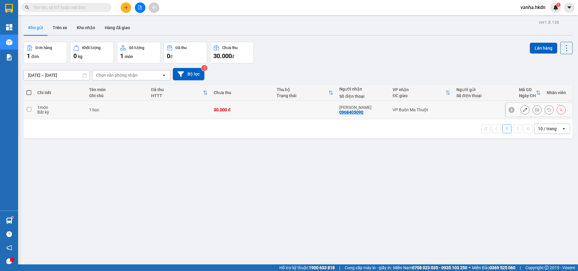 This screenshot has width=578, height=271. What do you see at coordinates (419, 96) in the screenshot?
I see `div: ĐC giao` at bounding box center [419, 96].